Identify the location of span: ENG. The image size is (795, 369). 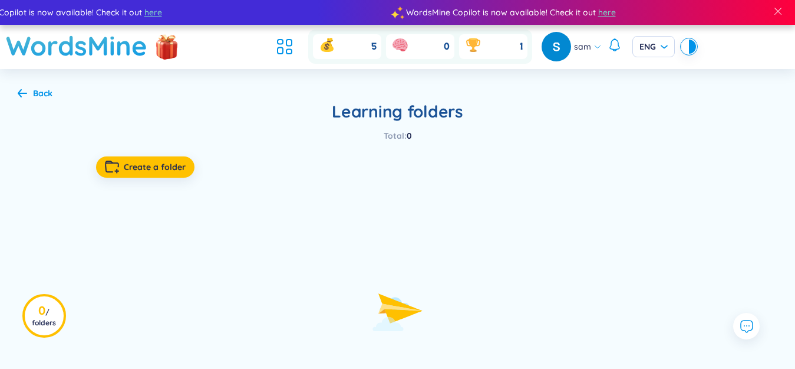
(654, 47).